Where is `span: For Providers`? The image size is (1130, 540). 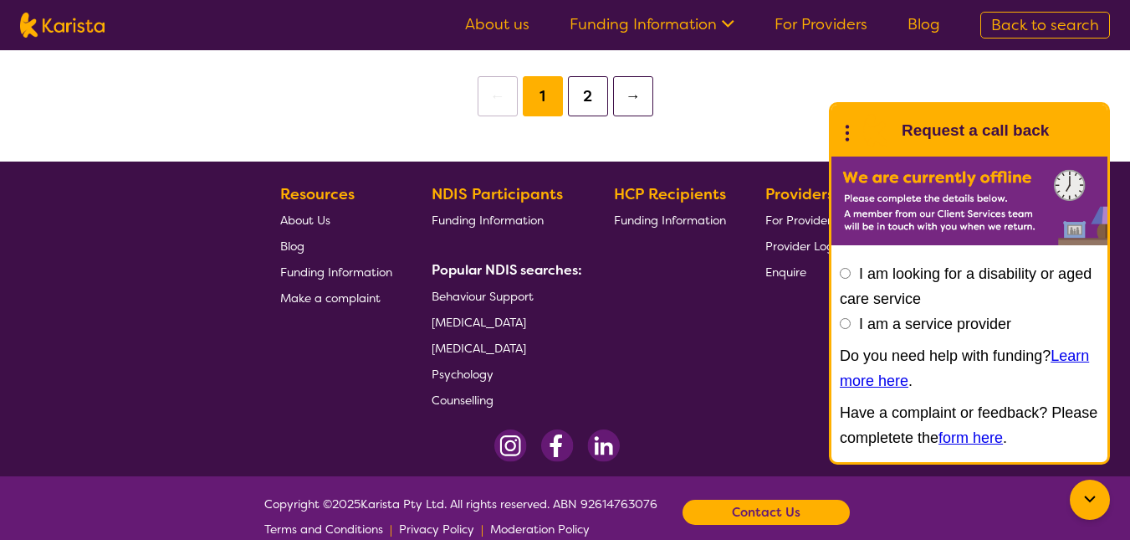
span: For Providers is located at coordinates (801, 220).